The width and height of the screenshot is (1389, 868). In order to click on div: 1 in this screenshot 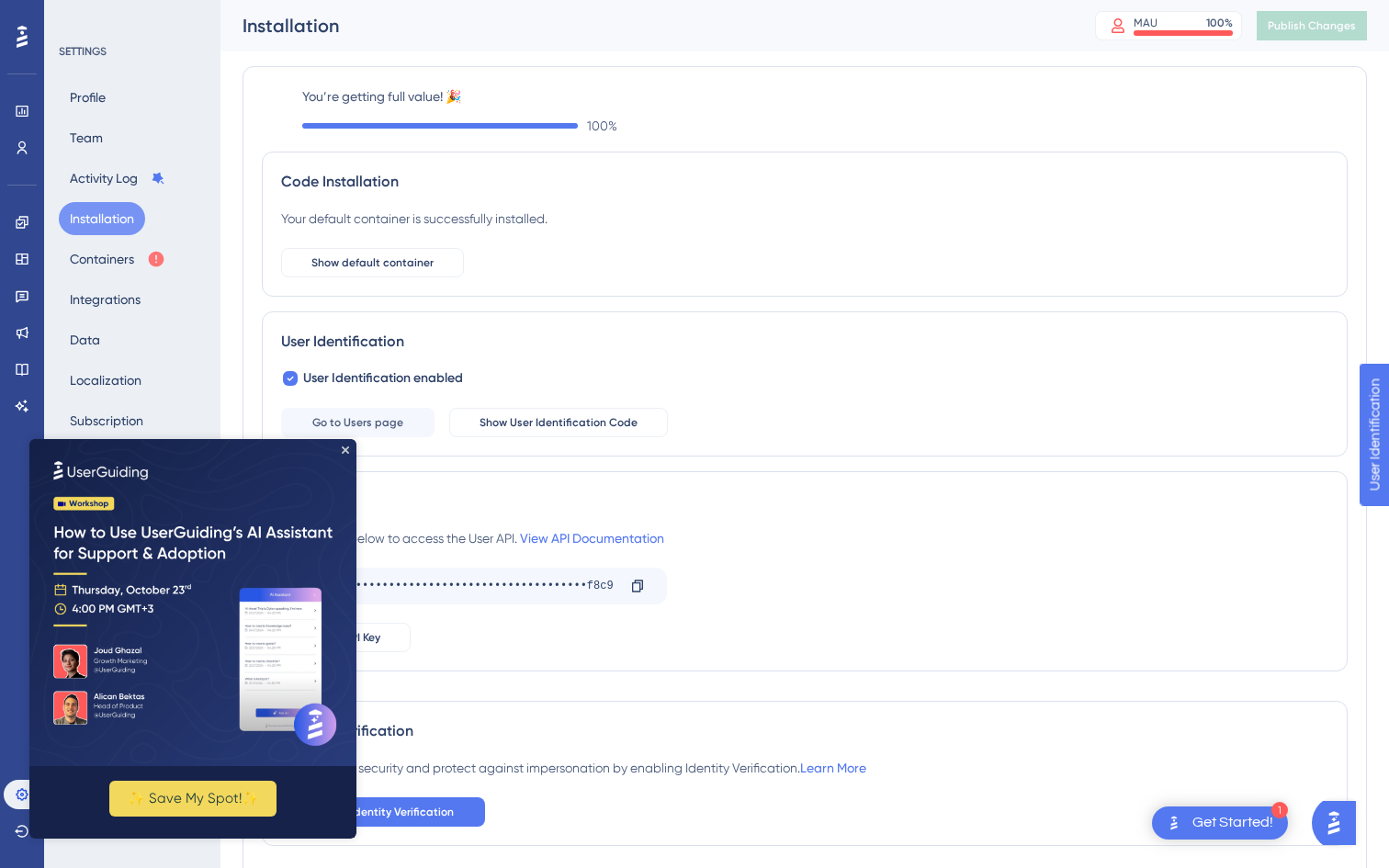, I will do `click(1279, 809)`.